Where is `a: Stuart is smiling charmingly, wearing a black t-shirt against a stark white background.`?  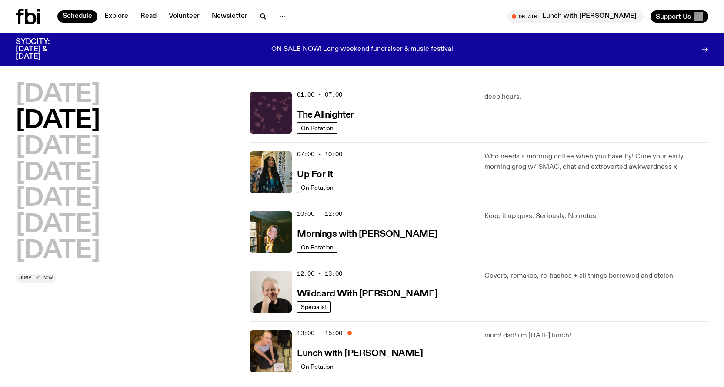 a: Stuart is smiling charmingly, wearing a black t-shirt against a stark white background. is located at coordinates (271, 291).